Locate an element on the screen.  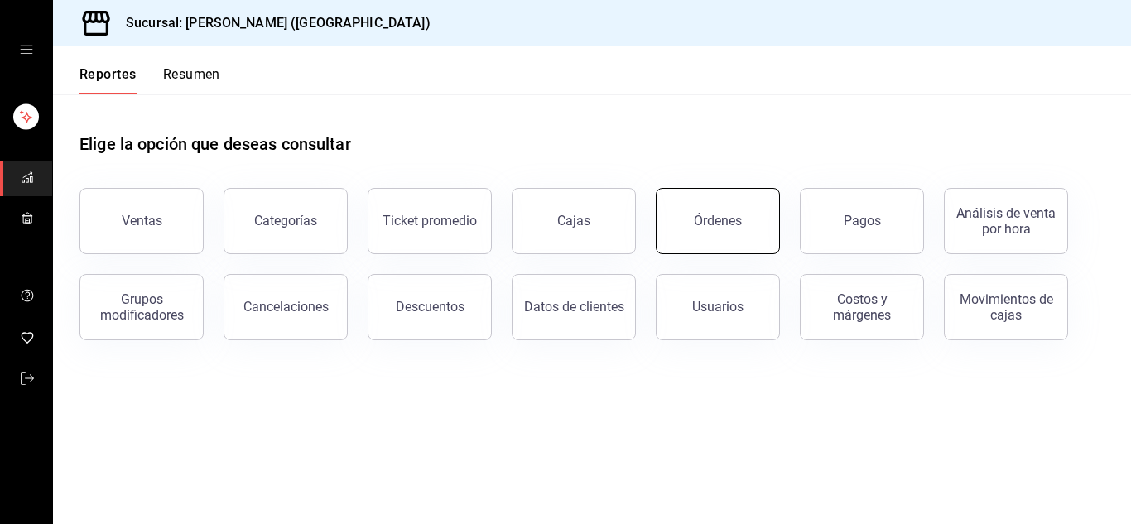
button: Movimientos de cajas is located at coordinates (1006, 307).